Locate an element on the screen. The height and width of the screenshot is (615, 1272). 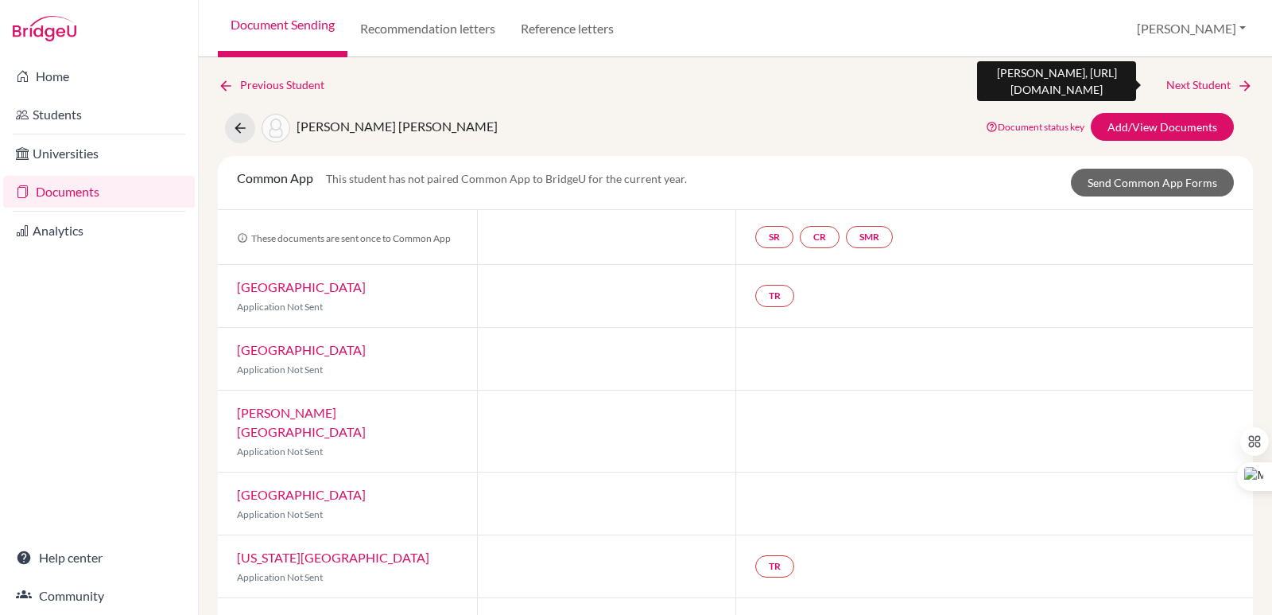
a: Help center is located at coordinates (99, 557).